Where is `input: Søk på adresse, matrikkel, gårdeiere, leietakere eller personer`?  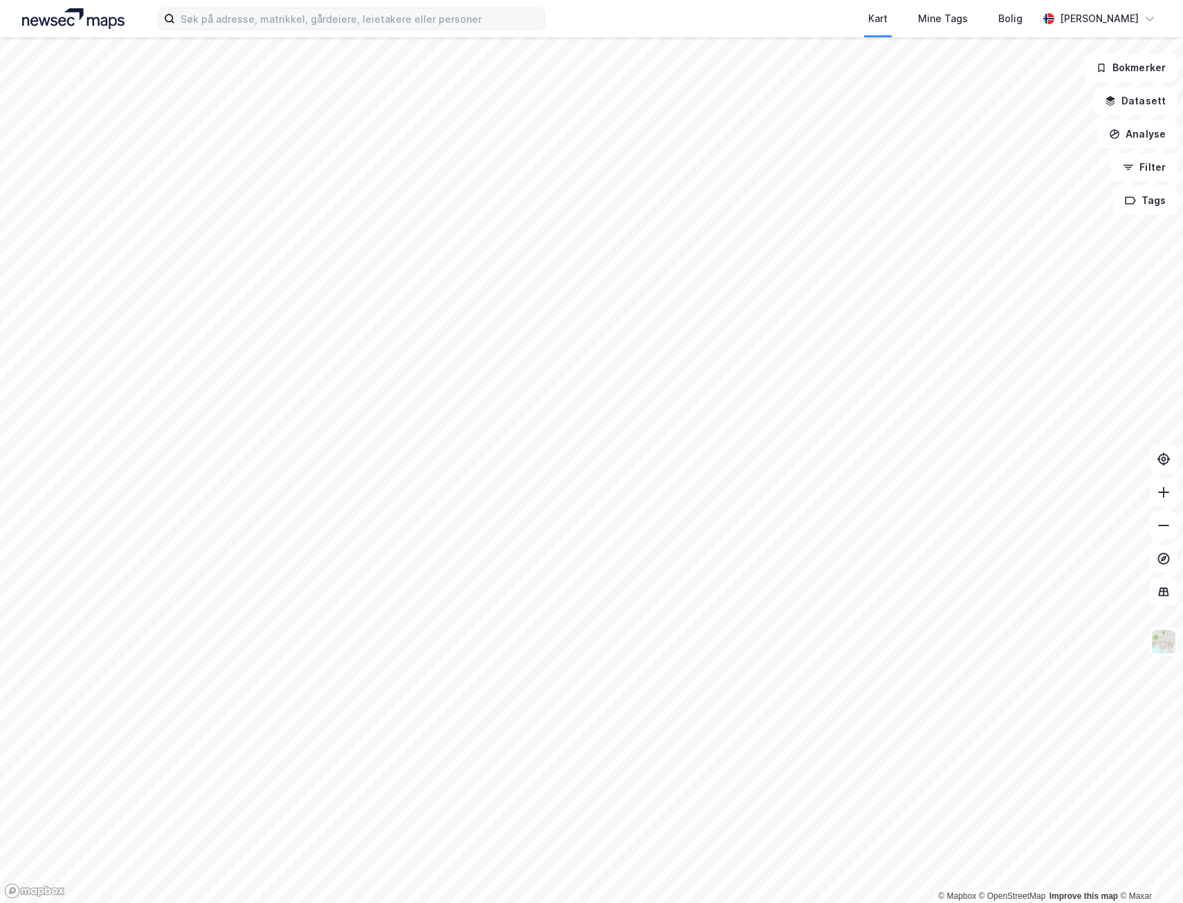 input: Søk på adresse, matrikkel, gårdeiere, leietakere eller personer is located at coordinates (360, 19).